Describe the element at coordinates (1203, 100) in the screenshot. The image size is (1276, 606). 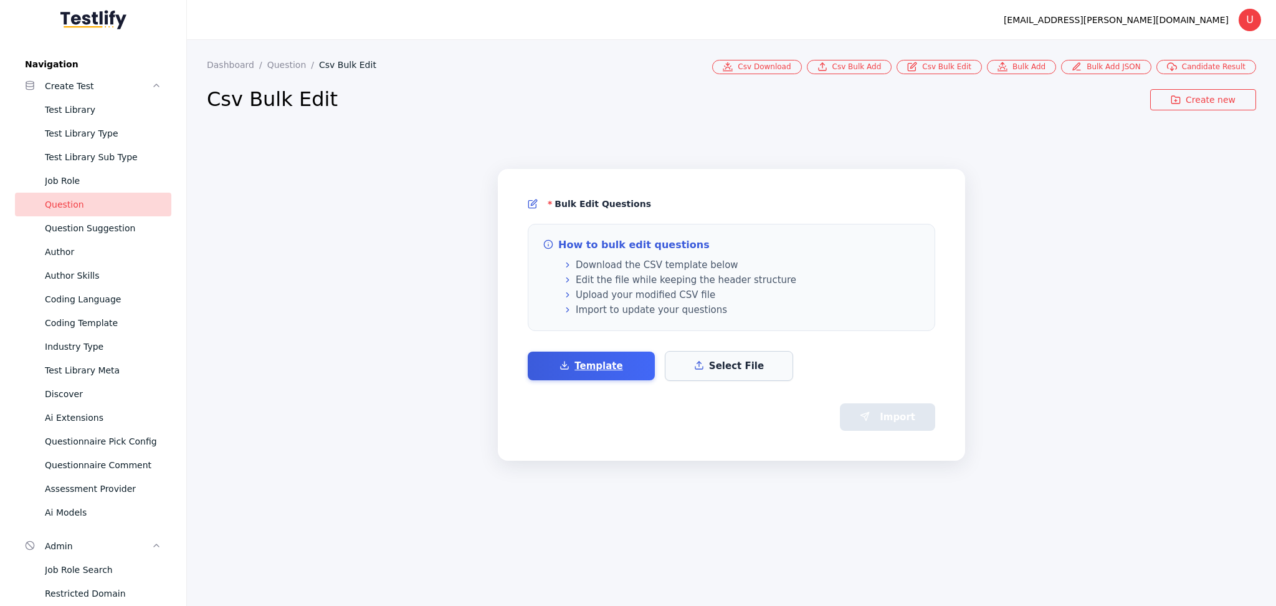
I see `a: Create new` at that location.